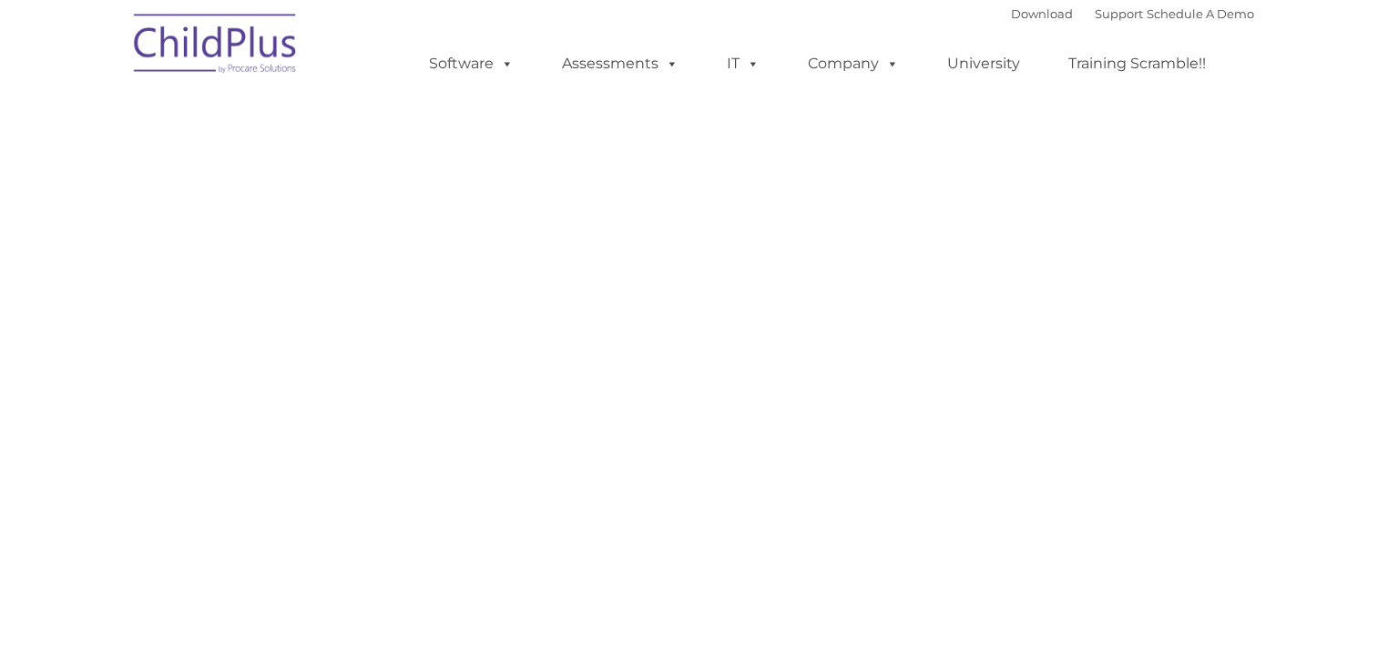  I want to click on a: Schedule A Demo, so click(1201, 14).